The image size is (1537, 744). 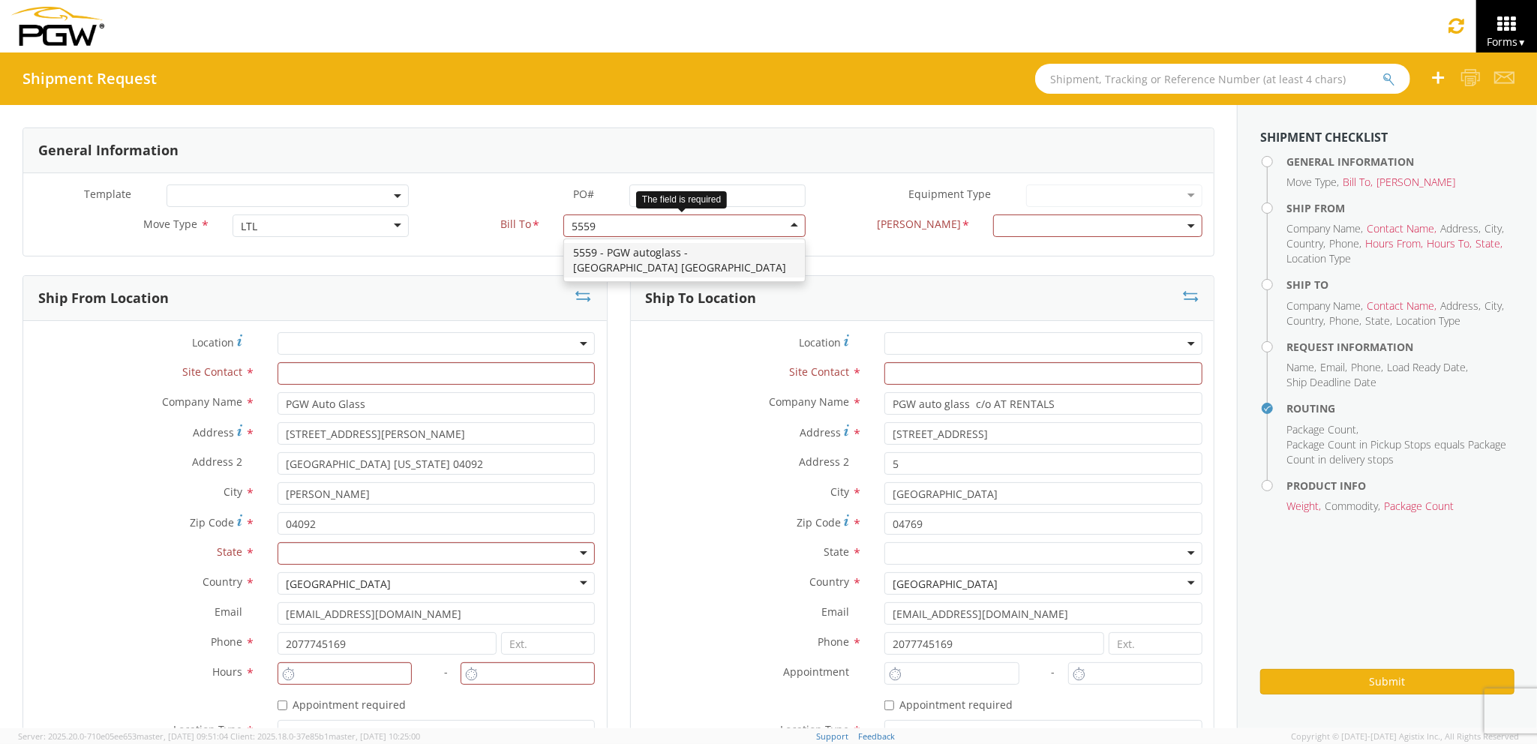 What do you see at coordinates (584, 194) in the screenshot?
I see `span: PO#` at bounding box center [584, 194].